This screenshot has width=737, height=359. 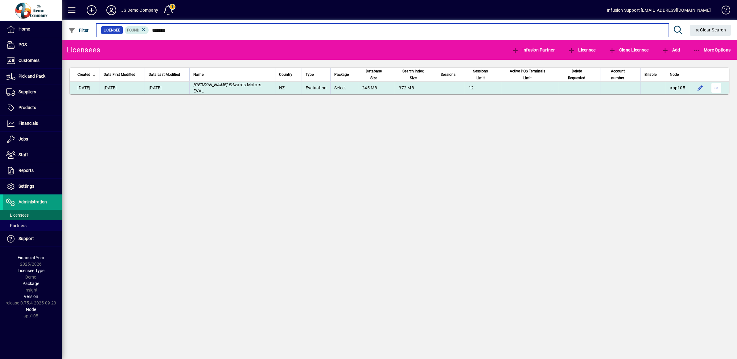 What do you see at coordinates (653, 75) in the screenshot?
I see `div: Billable` at bounding box center [653, 75].